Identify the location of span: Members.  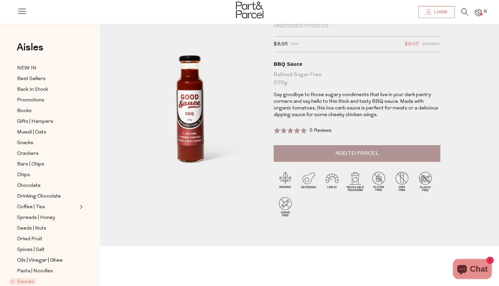
(431, 44).